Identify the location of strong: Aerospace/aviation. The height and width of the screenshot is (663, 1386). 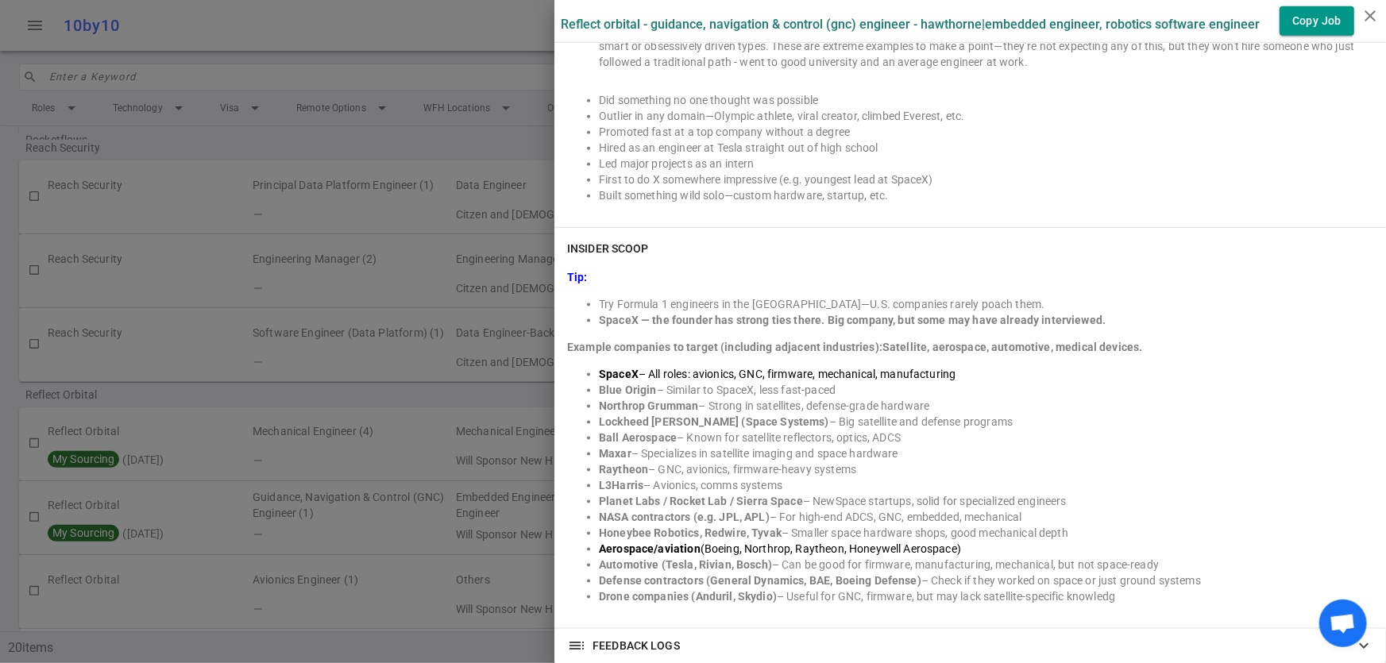
(650, 549).